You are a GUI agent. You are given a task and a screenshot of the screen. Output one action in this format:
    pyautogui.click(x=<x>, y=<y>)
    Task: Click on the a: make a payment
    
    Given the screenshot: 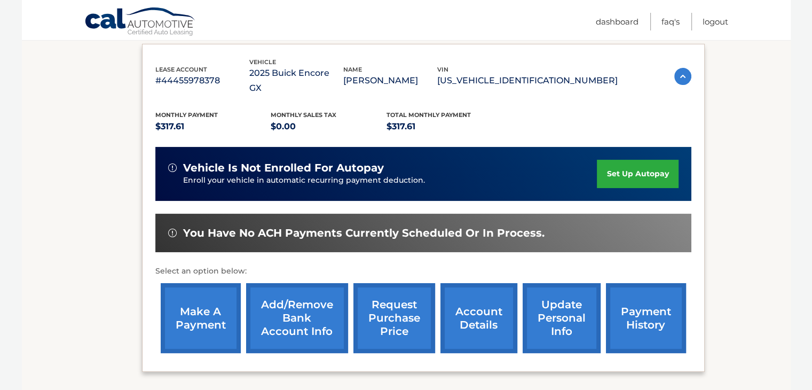 What is the action you would take?
    pyautogui.click(x=201, y=317)
    